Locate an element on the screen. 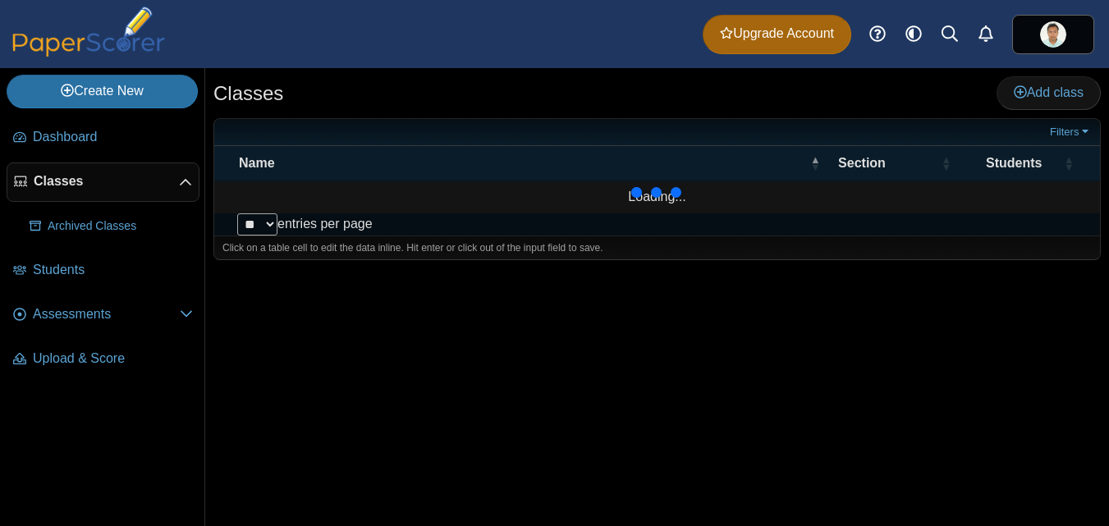 The image size is (1109, 526). span: Classes is located at coordinates (106, 181).